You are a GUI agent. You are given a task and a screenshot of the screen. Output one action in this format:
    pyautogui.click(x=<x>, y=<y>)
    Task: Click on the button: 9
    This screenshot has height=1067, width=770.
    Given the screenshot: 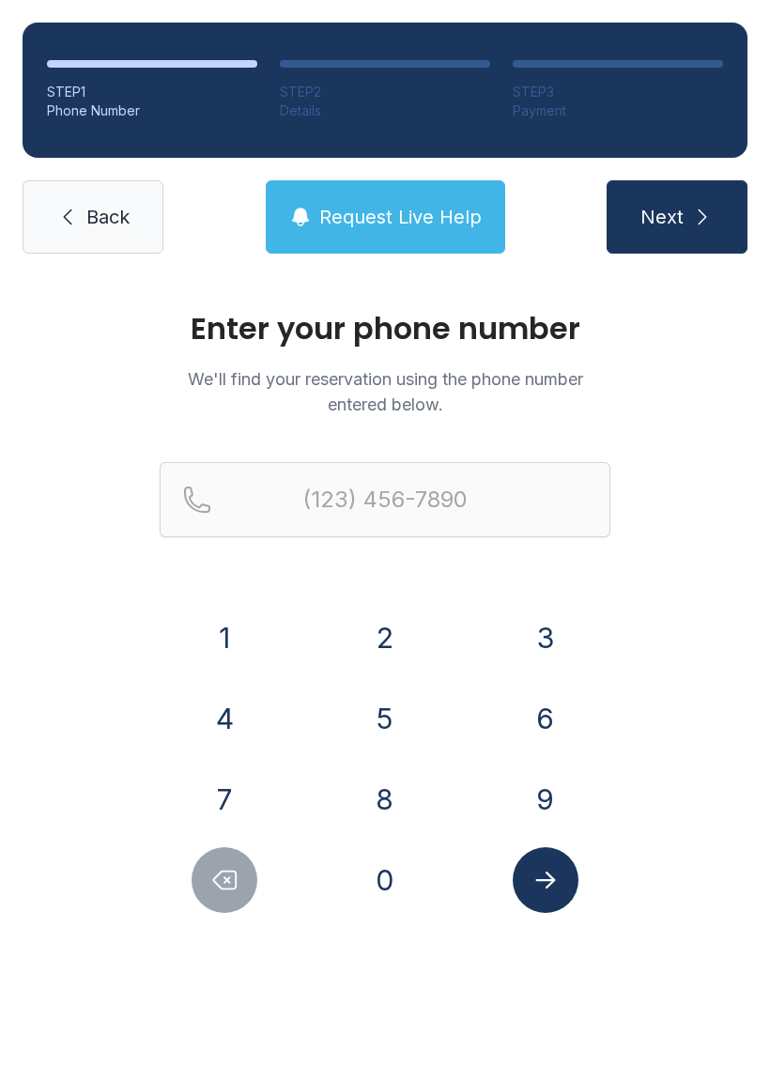 What is the action you would take?
    pyautogui.click(x=545, y=799)
    